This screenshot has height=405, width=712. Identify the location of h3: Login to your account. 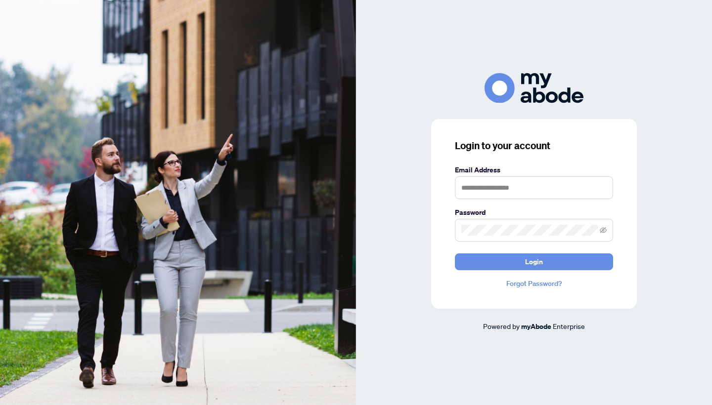
(534, 146).